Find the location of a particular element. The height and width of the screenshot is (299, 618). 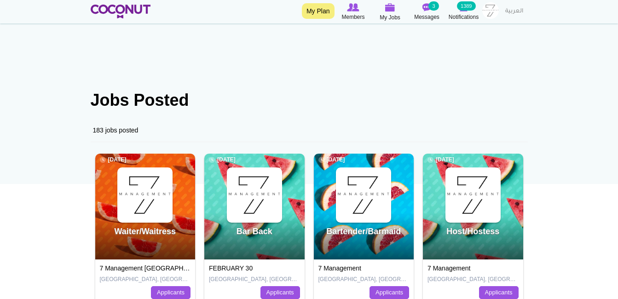

img: My Jobs is located at coordinates (390, 7).